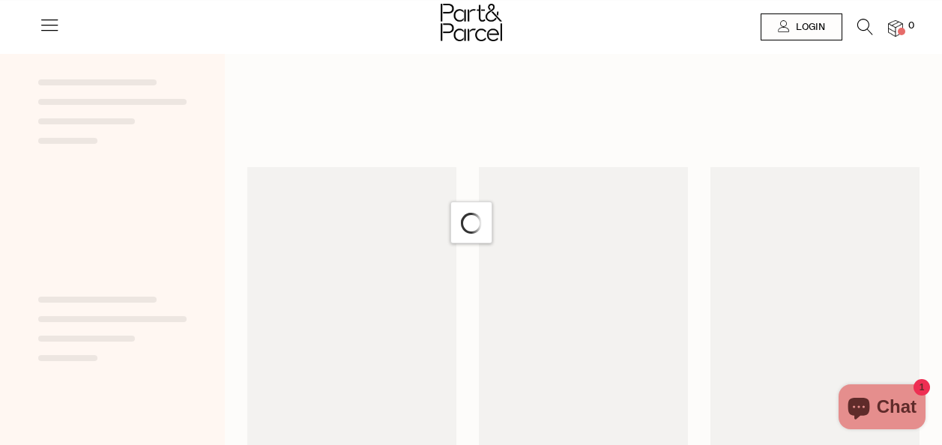 The height and width of the screenshot is (445, 942). What do you see at coordinates (809, 27) in the screenshot?
I see `span: Login` at bounding box center [809, 27].